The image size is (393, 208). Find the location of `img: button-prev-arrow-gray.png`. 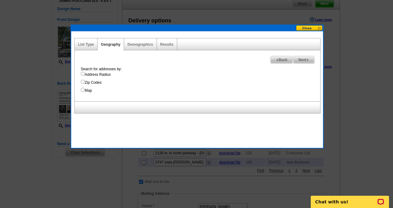

img: button-prev-arrow-gray.png is located at coordinates (277, 60).